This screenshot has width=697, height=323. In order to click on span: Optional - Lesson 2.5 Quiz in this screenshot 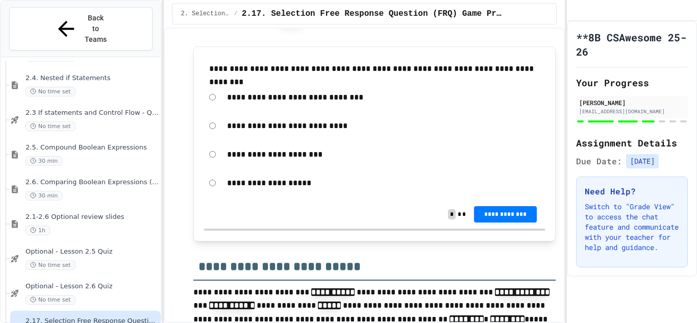, I will do `click(92, 252)`.